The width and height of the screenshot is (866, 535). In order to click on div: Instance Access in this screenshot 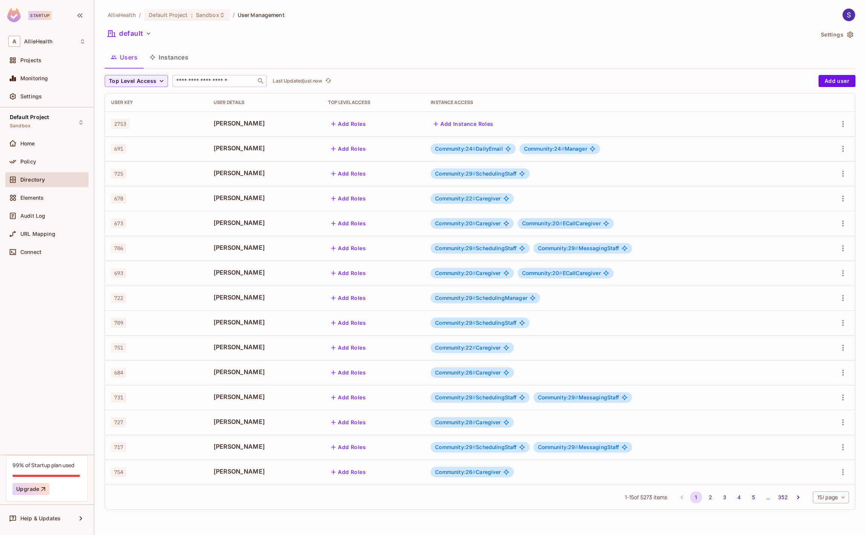, I will do `click(618, 102)`.